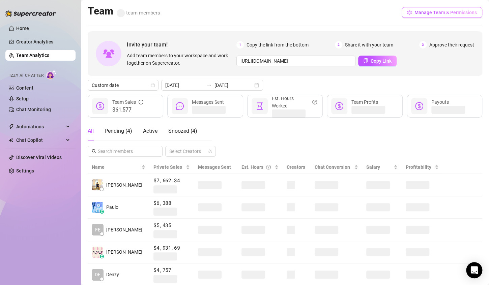  I want to click on h2: Team, so click(124, 11).